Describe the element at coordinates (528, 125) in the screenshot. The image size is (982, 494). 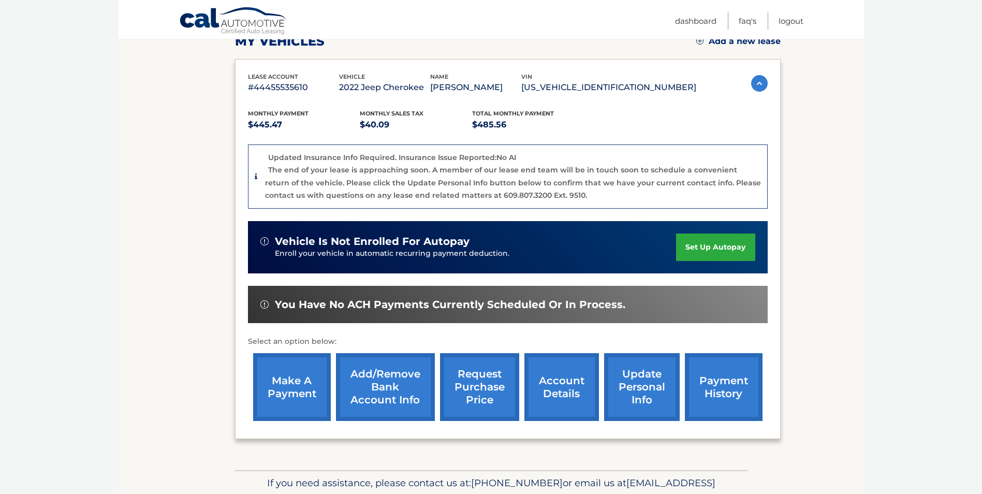
I see `p: $485.56` at that location.